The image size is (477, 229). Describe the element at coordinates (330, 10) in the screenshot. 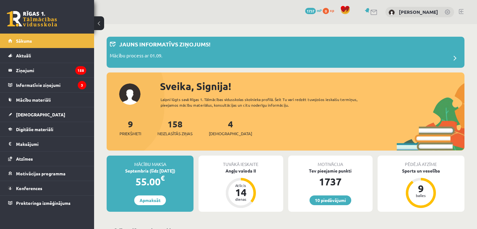

I see `a: 0 xp` at that location.